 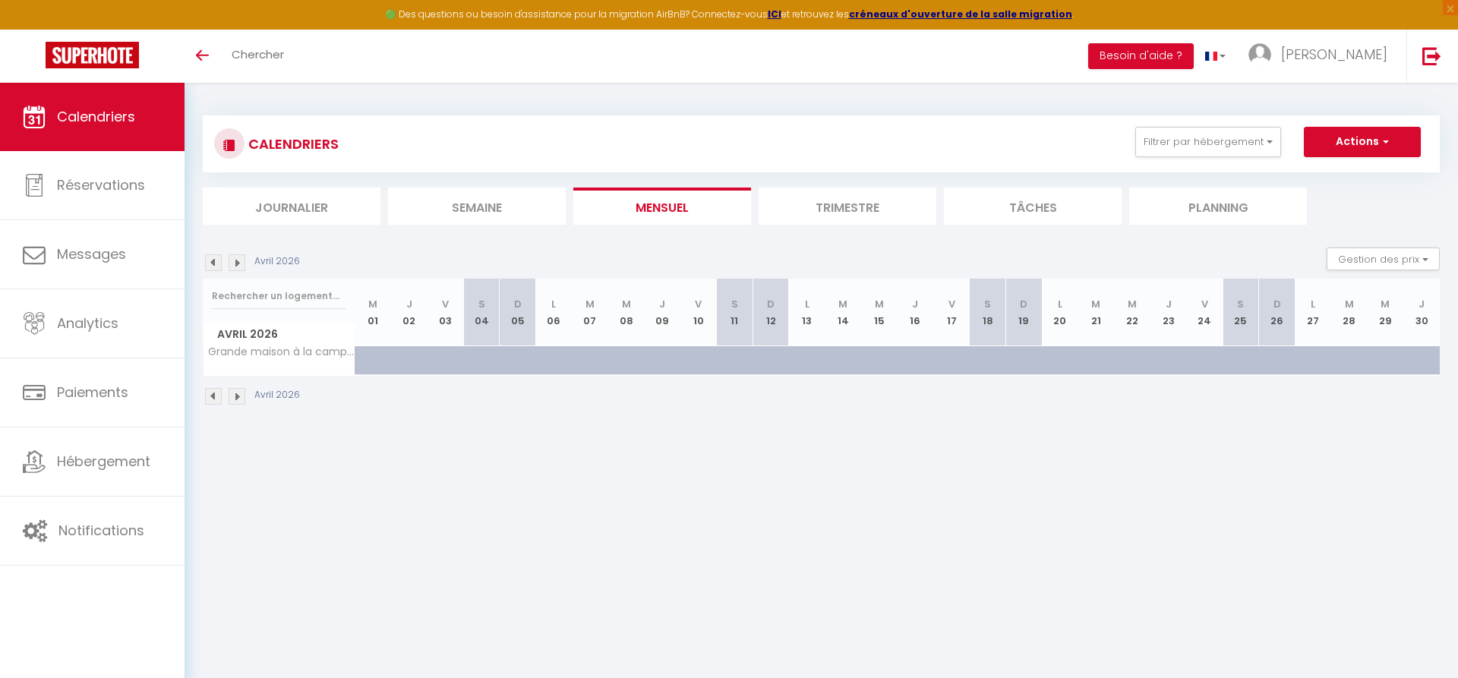 What do you see at coordinates (1096, 312) in the screenshot?
I see `th: 21` at bounding box center [1096, 312].